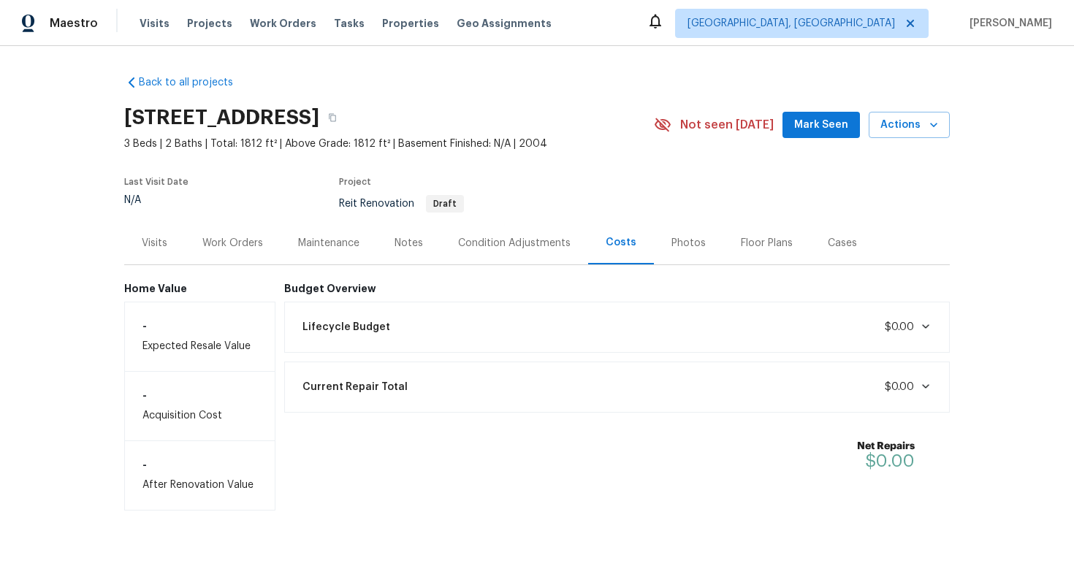 This screenshot has width=1074, height=585. I want to click on span: Visits, so click(154, 23).